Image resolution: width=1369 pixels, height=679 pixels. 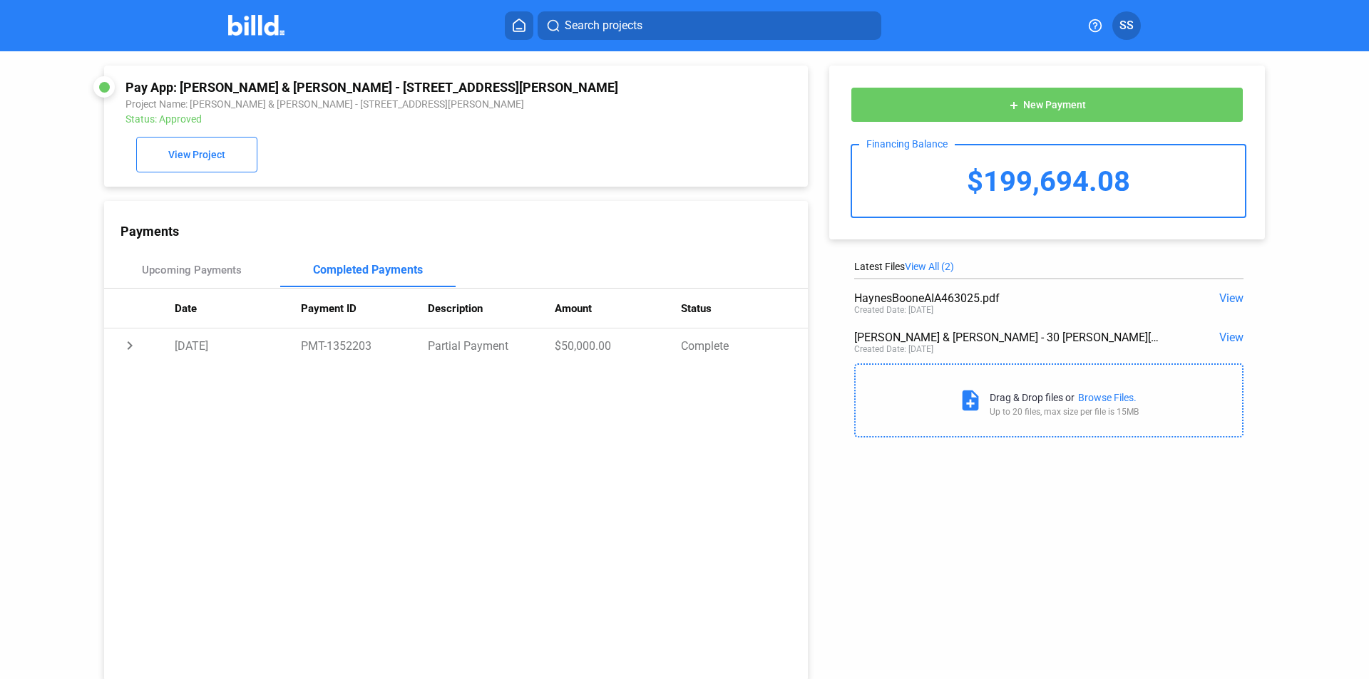 What do you see at coordinates (1064, 412) in the screenshot?
I see `div: Up to 20 files, max size per file is 15MB` at bounding box center [1064, 412].